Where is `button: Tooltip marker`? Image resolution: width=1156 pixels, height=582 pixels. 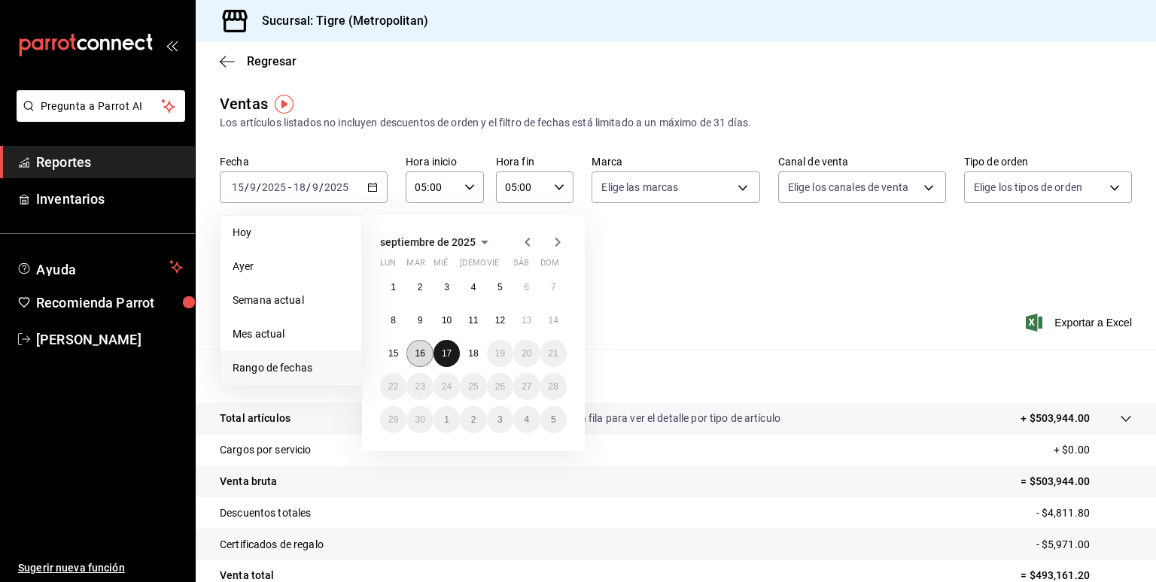
button: Tooltip marker is located at coordinates (284, 104).